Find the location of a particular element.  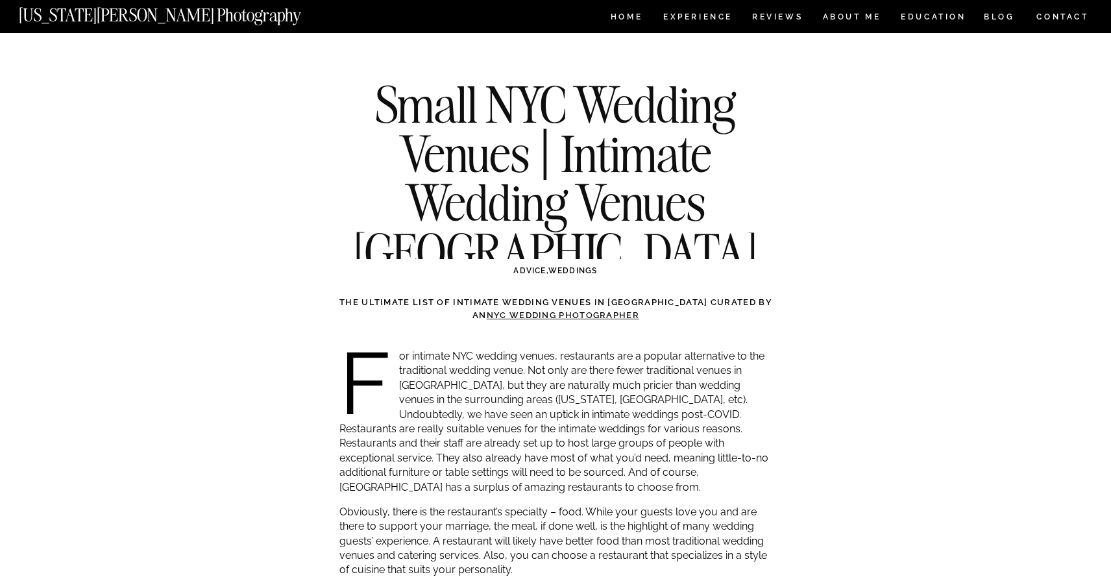

nav: EDUCATION is located at coordinates (933, 18).